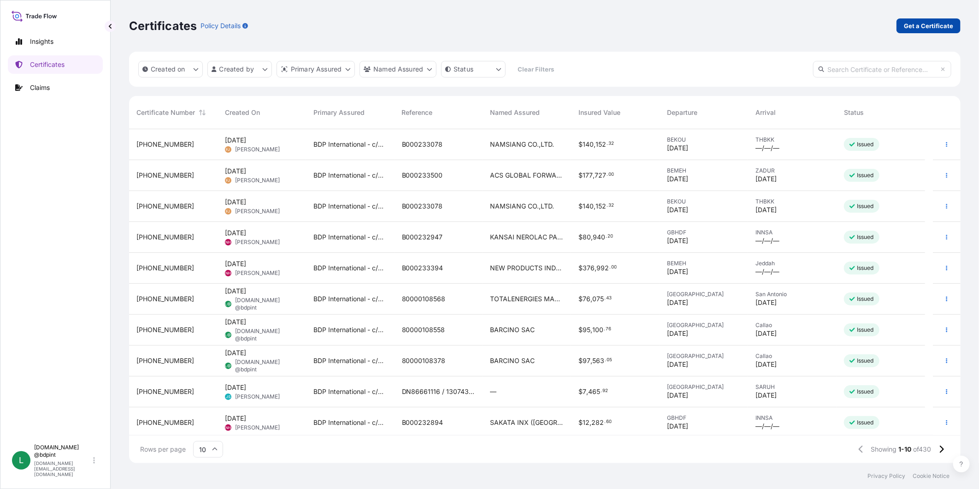  What do you see at coordinates (905, 449) in the screenshot?
I see `span: 1-10` at bounding box center [905, 449].